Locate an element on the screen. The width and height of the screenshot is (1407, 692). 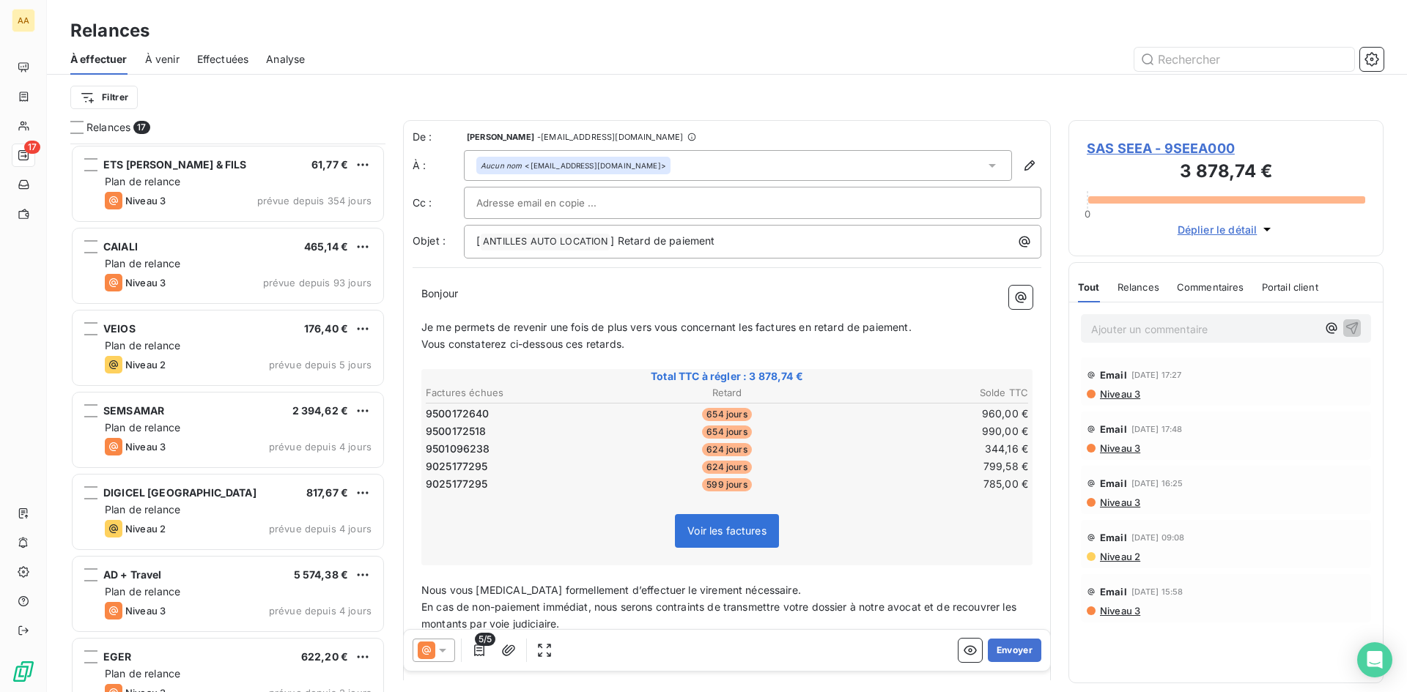
span: Vous constaterez ci-dessous ces retards. is located at coordinates (522, 344).